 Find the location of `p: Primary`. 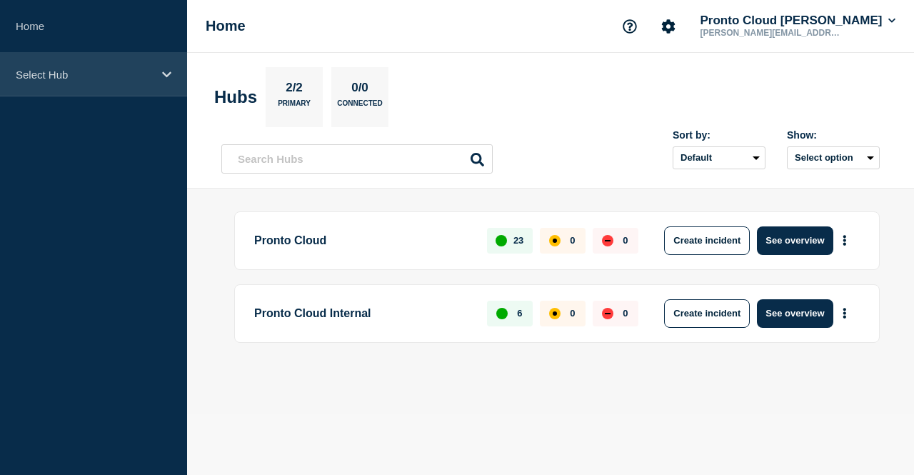

p: Primary is located at coordinates (294, 106).